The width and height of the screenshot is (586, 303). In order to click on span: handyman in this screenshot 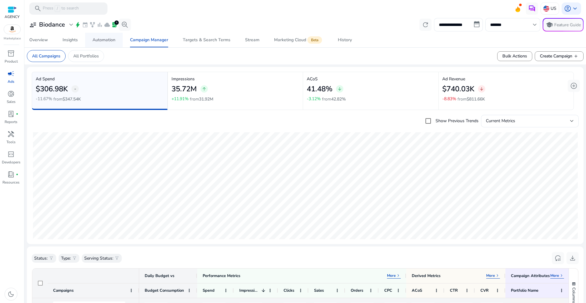, I will do `click(11, 134)`.